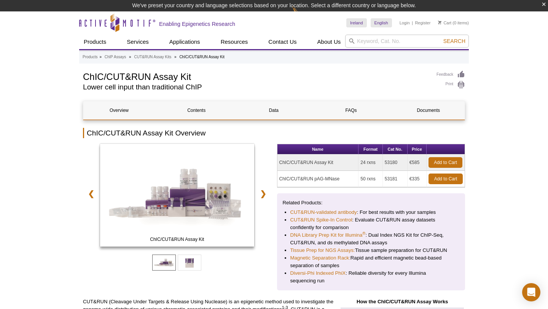  What do you see at coordinates (323, 250) in the screenshot?
I see `a: Tissue Prep for NGS Assays:` at bounding box center [323, 250].